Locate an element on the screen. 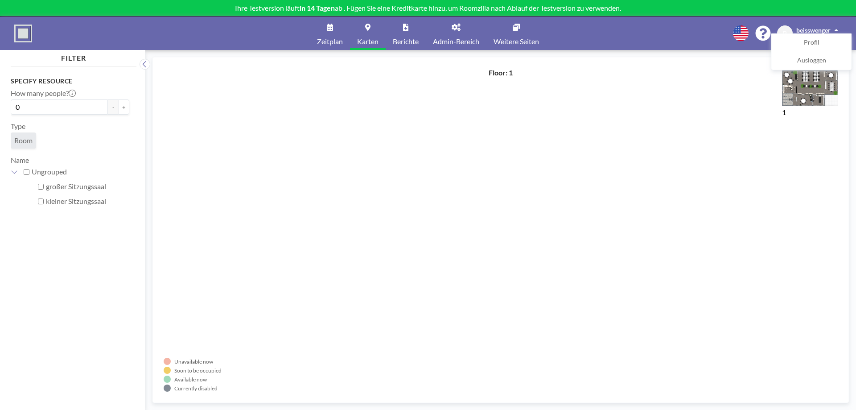 The height and width of the screenshot is (410, 856). font: Ihre Testversion läuft is located at coordinates (267, 8).